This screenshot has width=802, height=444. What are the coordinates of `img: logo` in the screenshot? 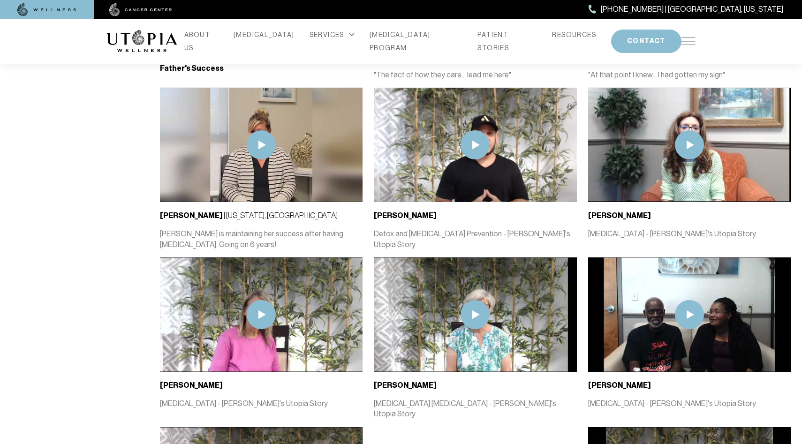 It's located at (142, 41).